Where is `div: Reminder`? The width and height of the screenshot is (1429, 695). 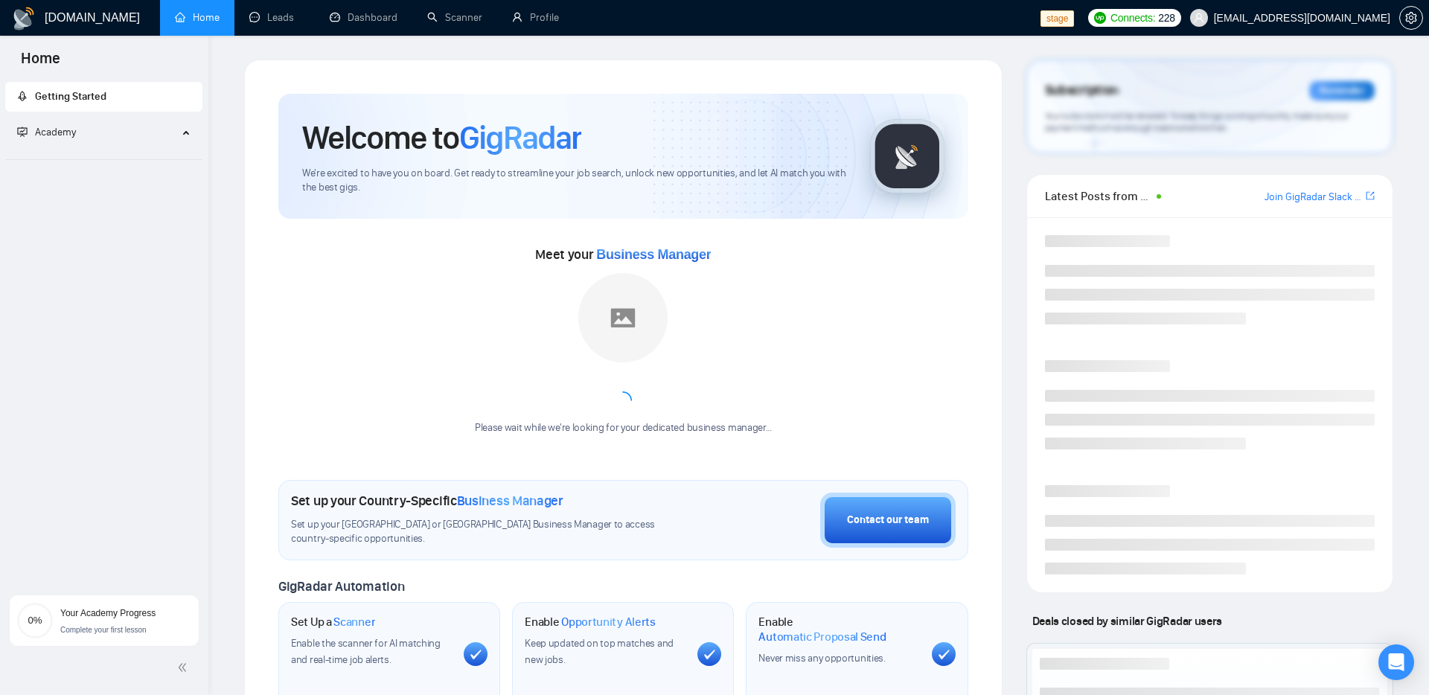
div: Reminder is located at coordinates (1342, 91).